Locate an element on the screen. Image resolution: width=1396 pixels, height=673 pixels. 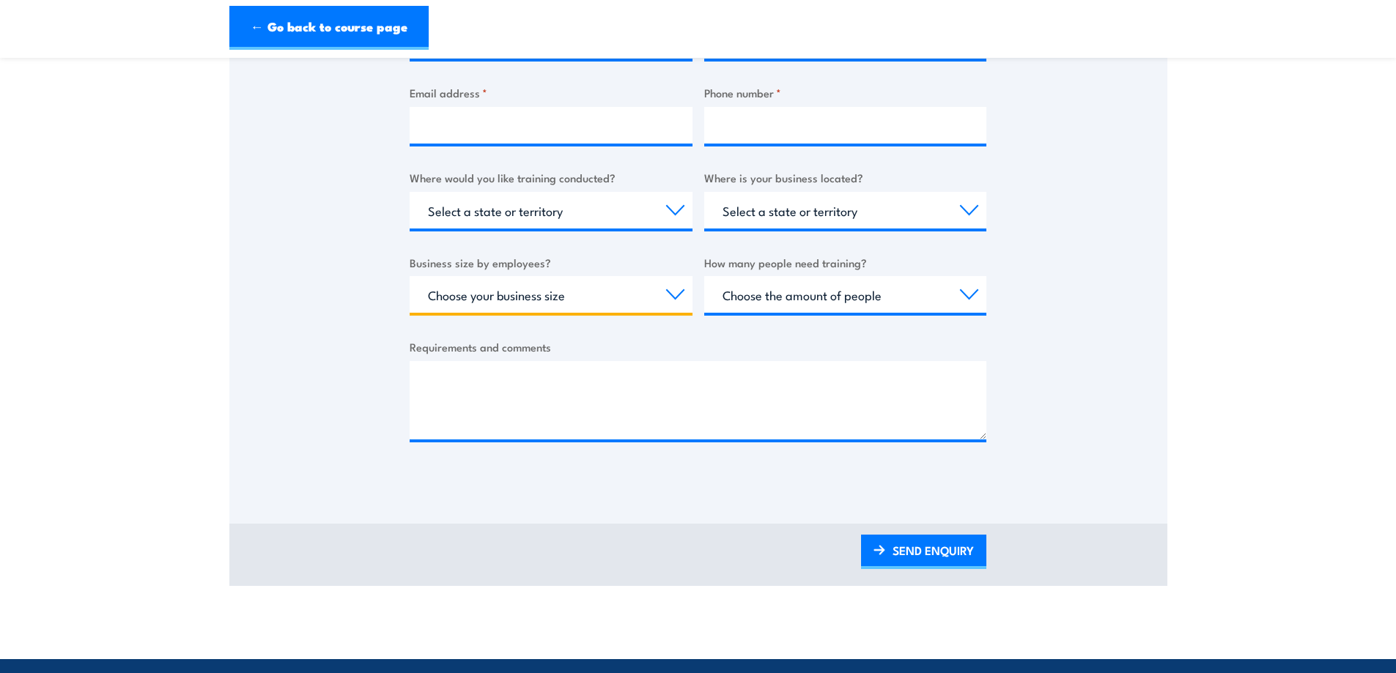
label: How many people need training? is located at coordinates (846, 262).